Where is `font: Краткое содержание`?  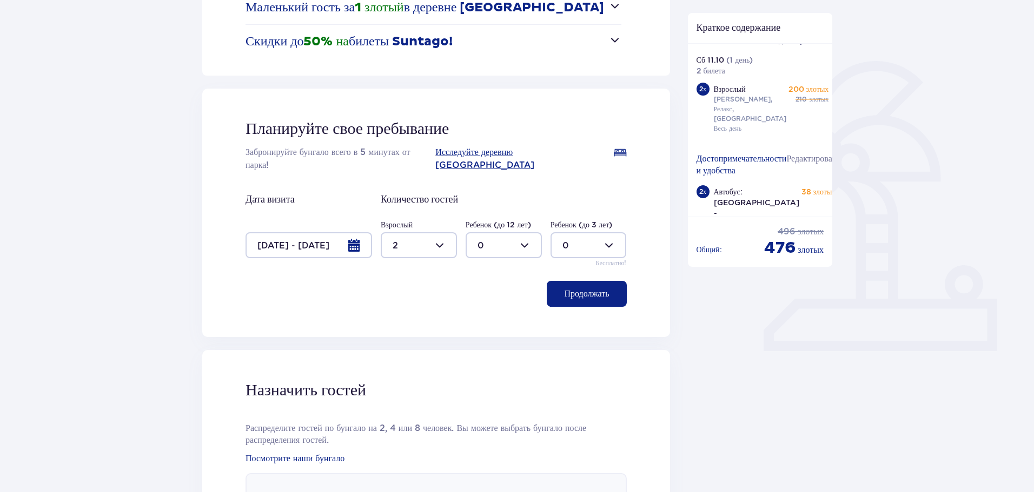
font: Краткое содержание is located at coordinates (738, 28).